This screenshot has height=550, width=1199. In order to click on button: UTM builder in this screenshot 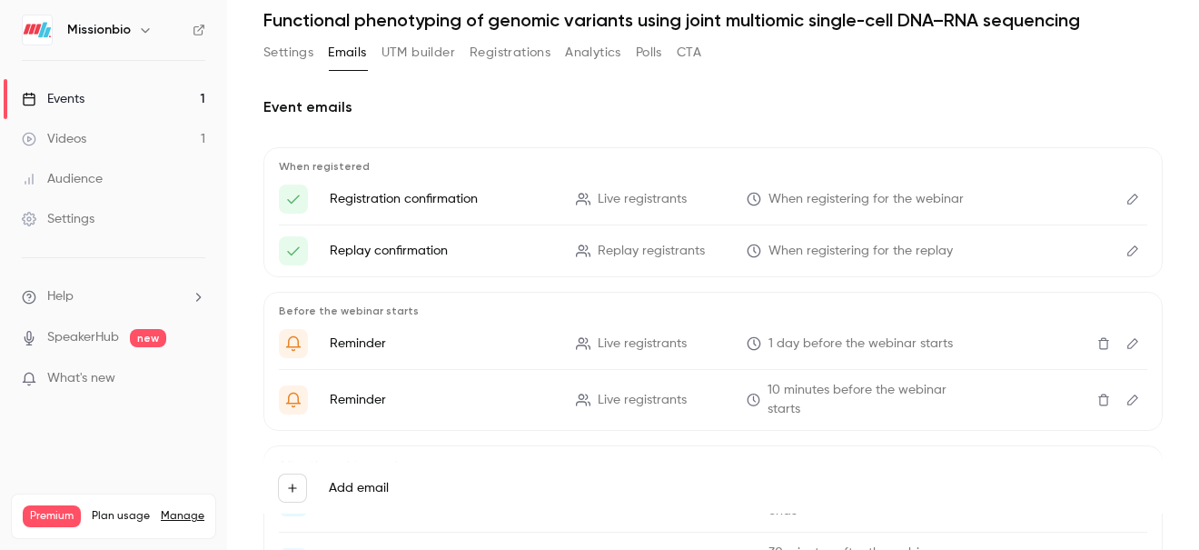, I will do `click(418, 53)`.